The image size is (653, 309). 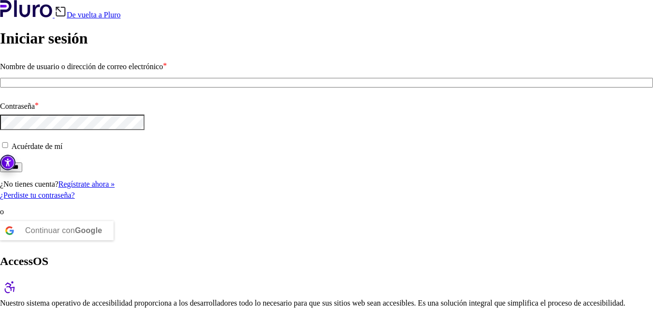 I want to click on a: Regístrate ahora », so click(x=87, y=184).